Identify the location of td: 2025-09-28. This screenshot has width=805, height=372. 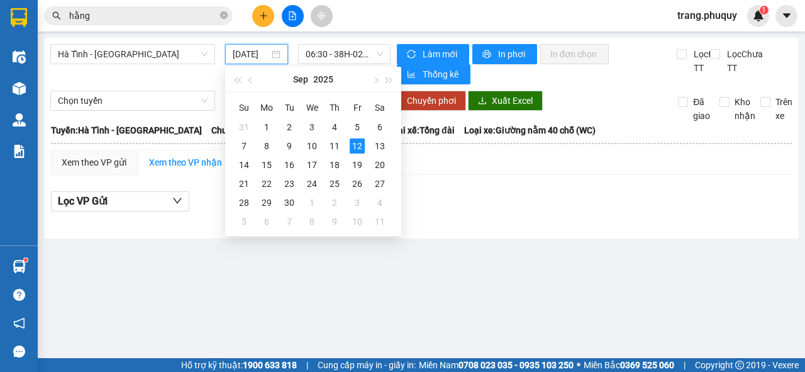
(244, 202).